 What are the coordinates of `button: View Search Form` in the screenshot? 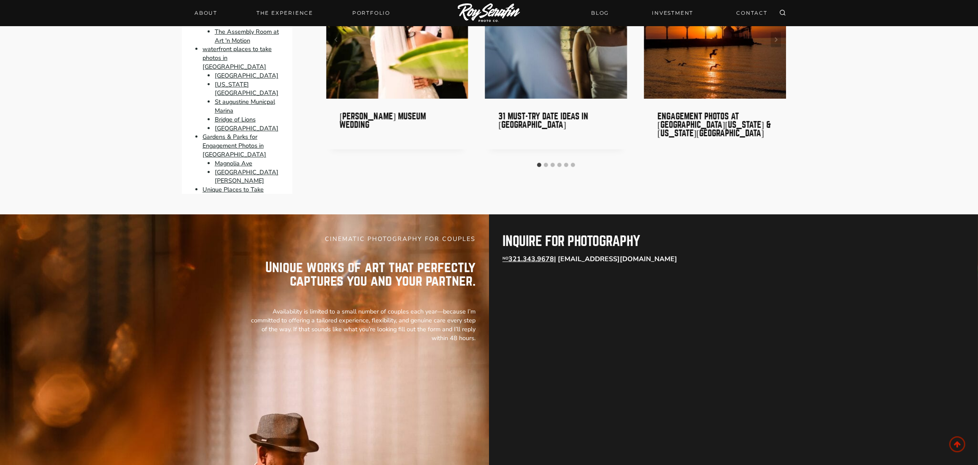 It's located at (783, 13).